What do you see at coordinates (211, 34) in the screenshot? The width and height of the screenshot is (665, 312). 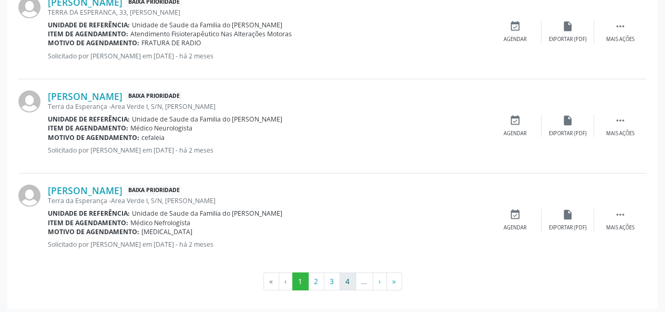 I see `span: Atendimento Fisioterapêutico Nas Alterações Motoras` at bounding box center [211, 34].